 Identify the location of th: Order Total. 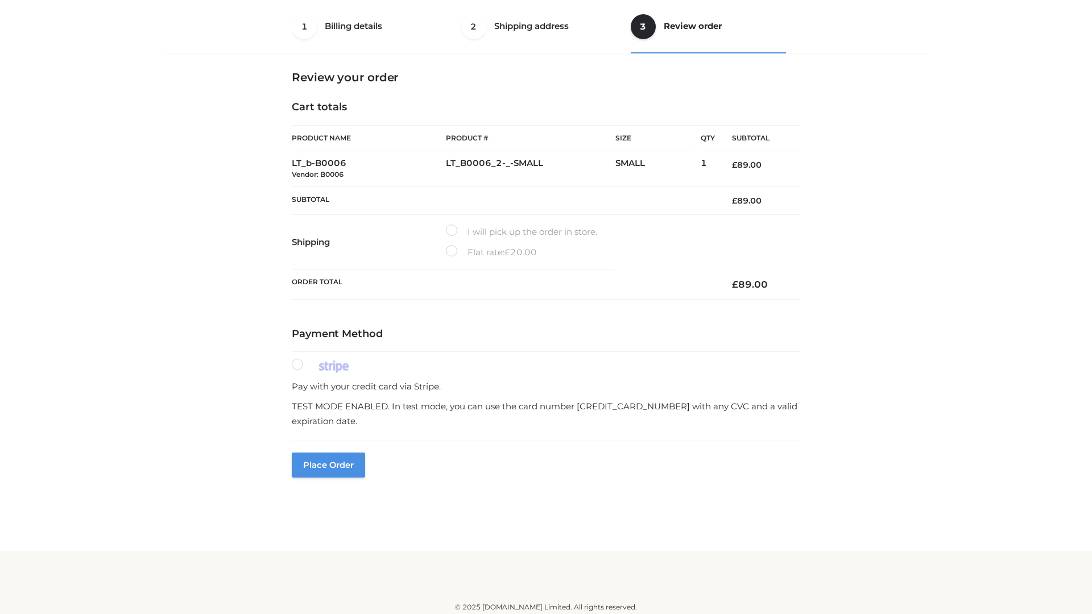
(503, 284).